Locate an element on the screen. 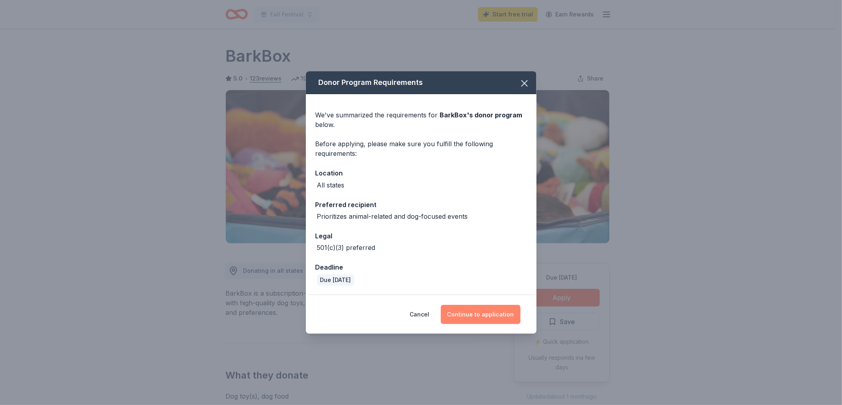 The width and height of the screenshot is (842, 405). button: Continue to application is located at coordinates (480, 314).